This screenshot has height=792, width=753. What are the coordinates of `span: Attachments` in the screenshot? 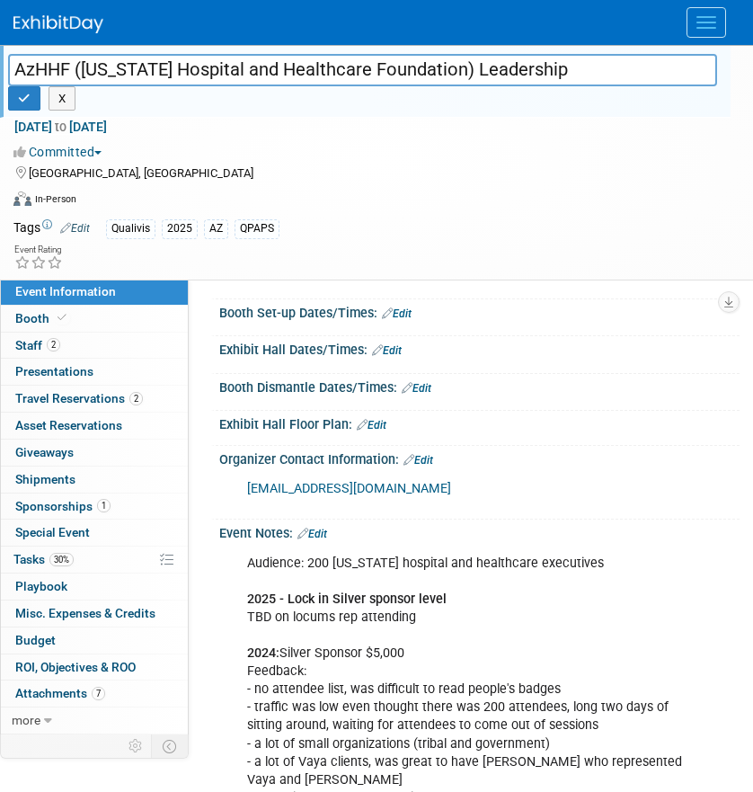 It's located at (60, 693).